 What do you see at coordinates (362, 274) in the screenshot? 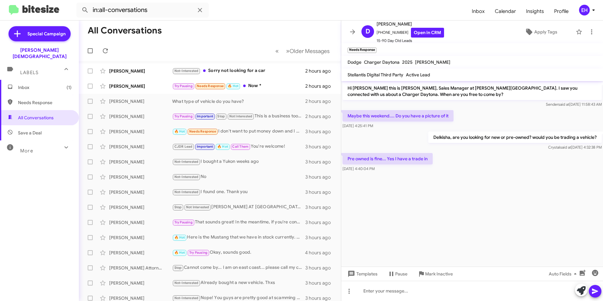
I see `span: Templates` at bounding box center [362, 274].